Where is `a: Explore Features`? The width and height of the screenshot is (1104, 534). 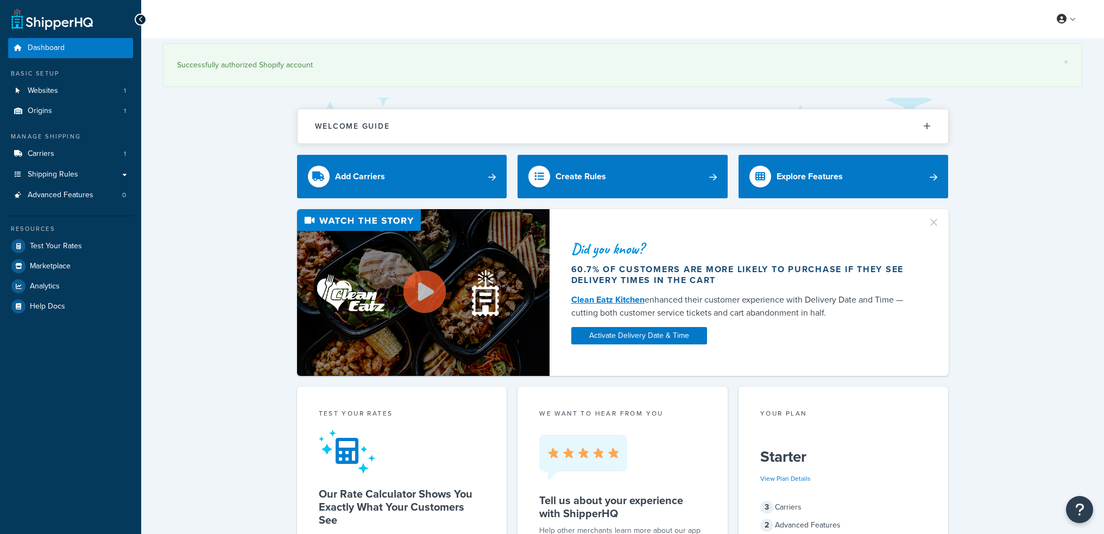 a: Explore Features is located at coordinates (843, 176).